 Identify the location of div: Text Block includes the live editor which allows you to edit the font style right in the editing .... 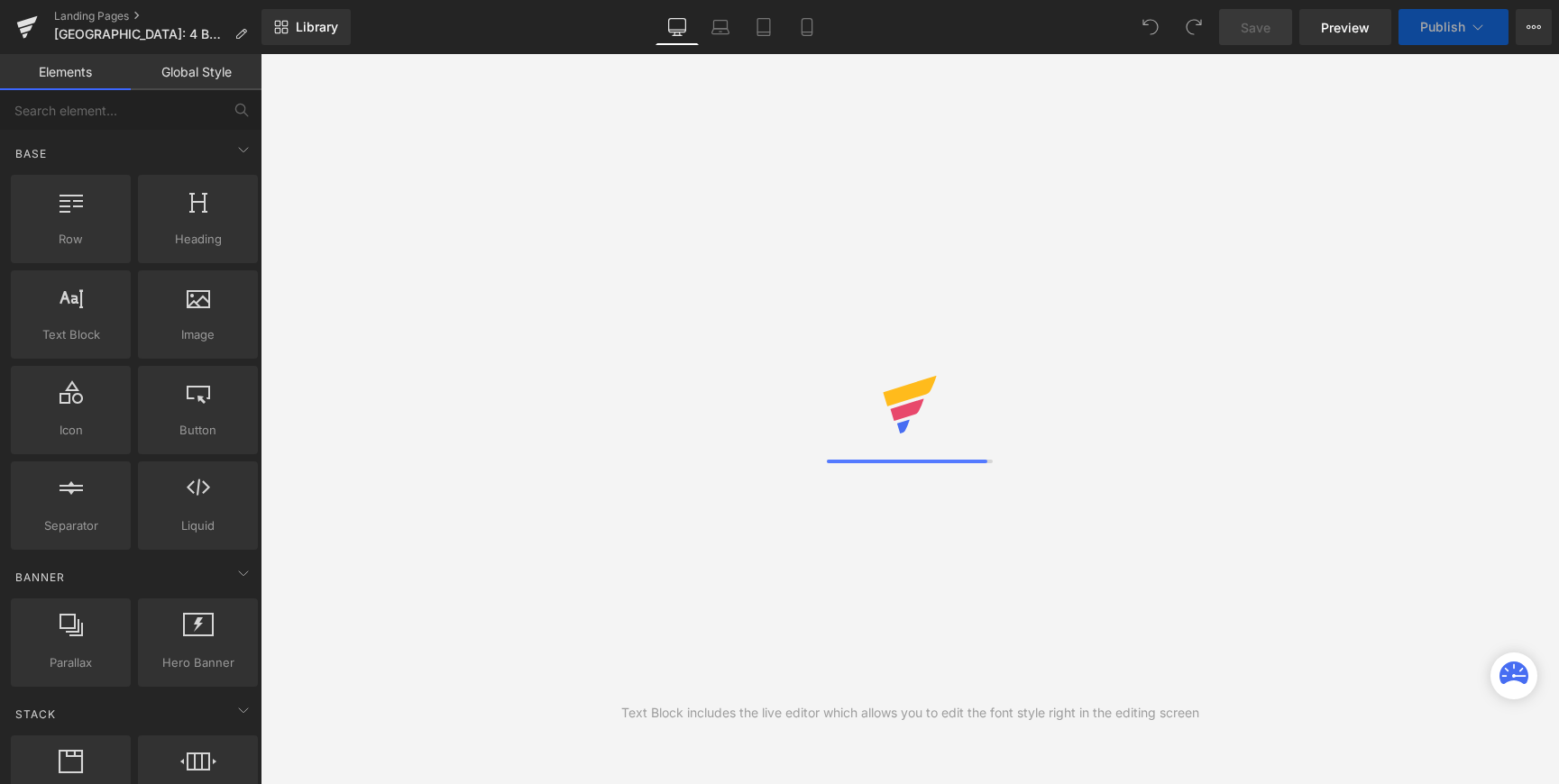
(910, 713).